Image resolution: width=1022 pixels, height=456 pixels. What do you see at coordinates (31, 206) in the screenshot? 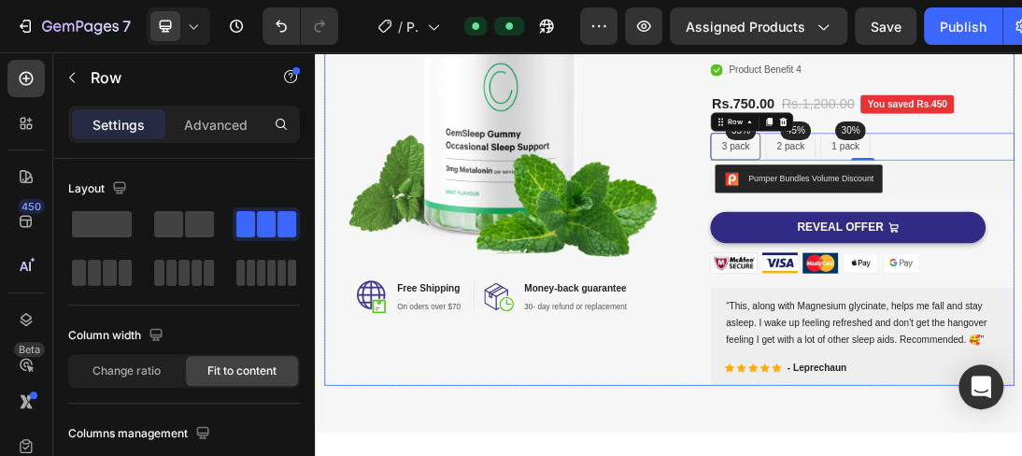
I see `div: 450` at bounding box center [31, 206].